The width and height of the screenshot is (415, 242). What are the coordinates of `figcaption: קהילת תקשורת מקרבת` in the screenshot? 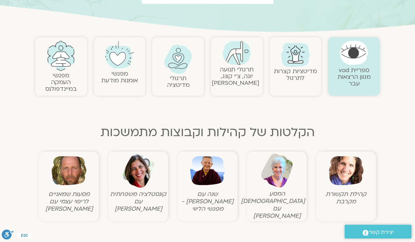 It's located at (346, 198).